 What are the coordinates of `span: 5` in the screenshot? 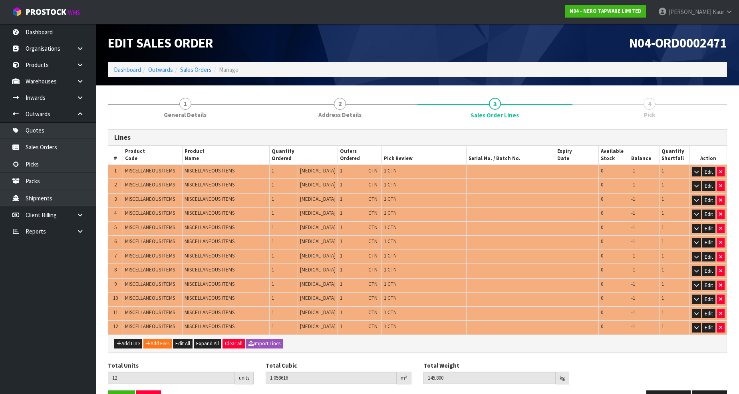 It's located at (115, 227).